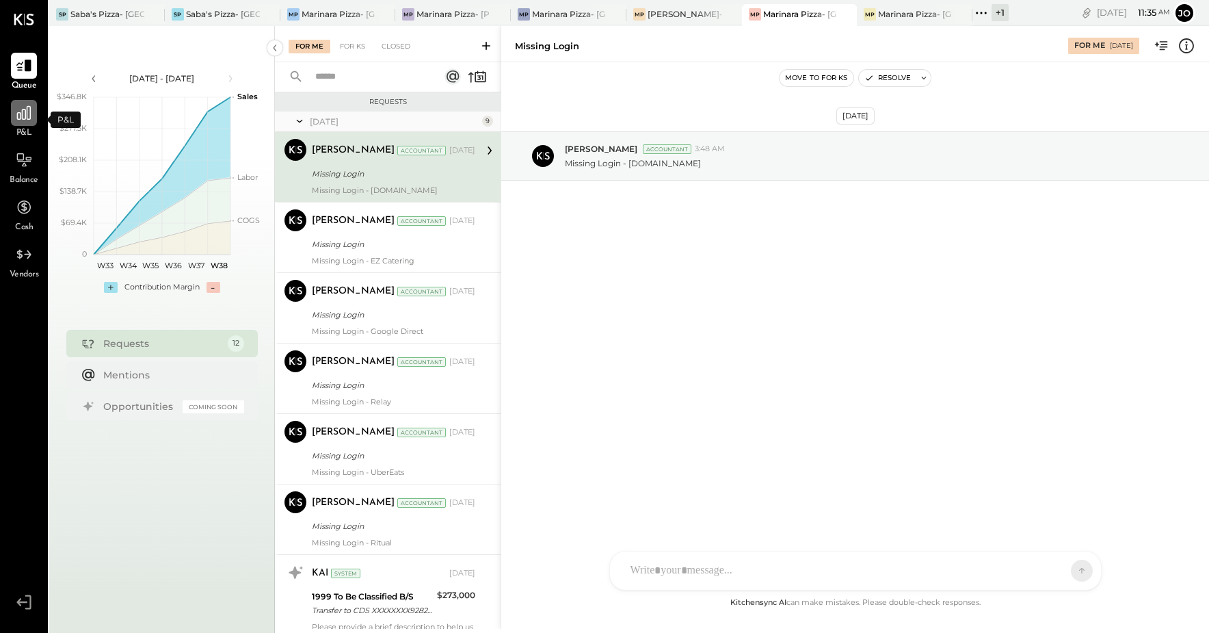 This screenshot has width=1209, height=633. I want to click on text: $138.7K, so click(73, 191).